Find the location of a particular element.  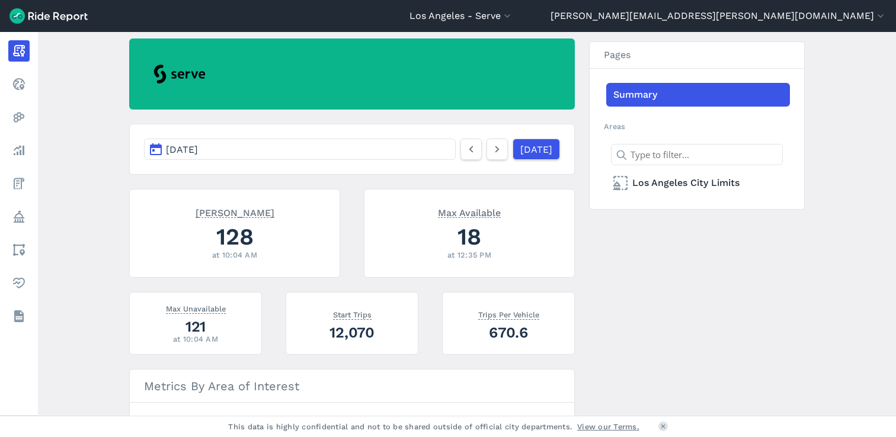

h3: Pages is located at coordinates (697, 55).